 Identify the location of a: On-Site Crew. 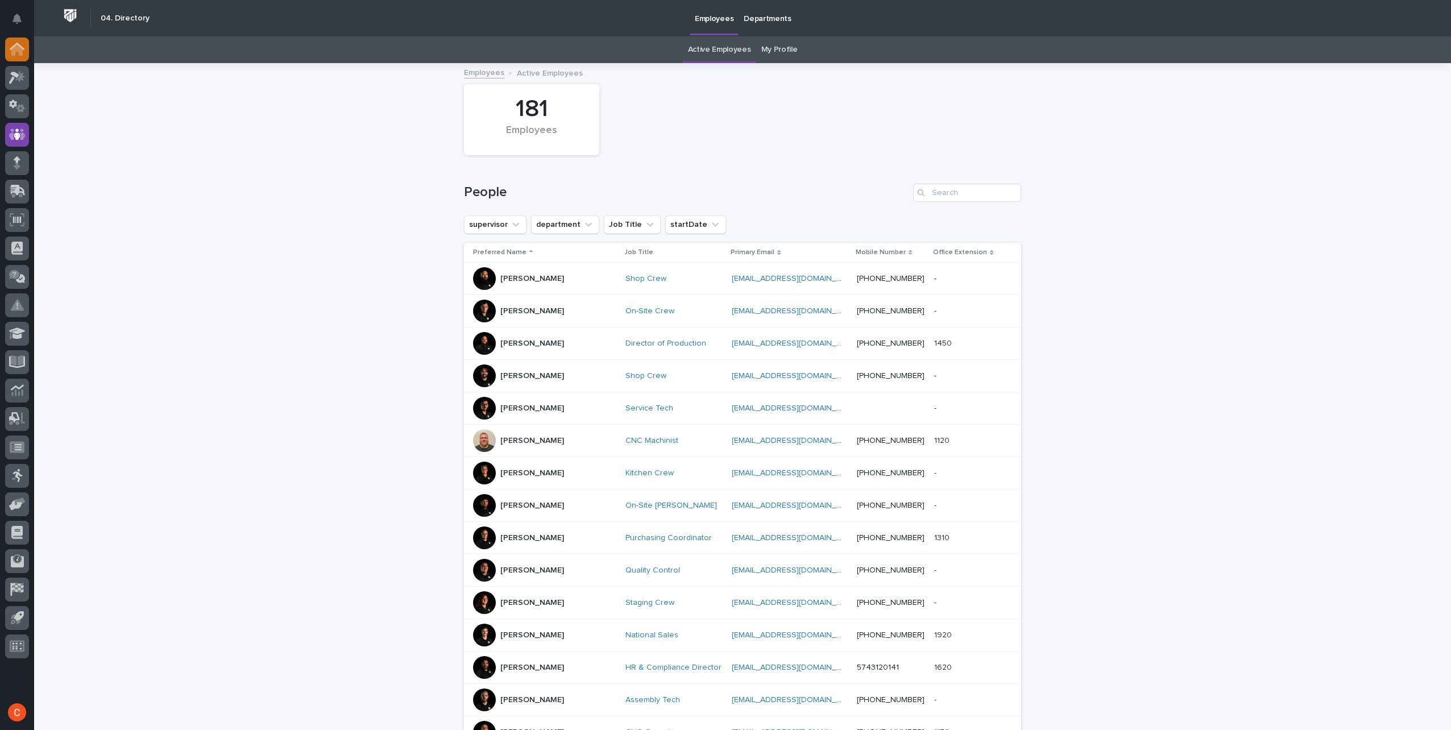
(650, 311).